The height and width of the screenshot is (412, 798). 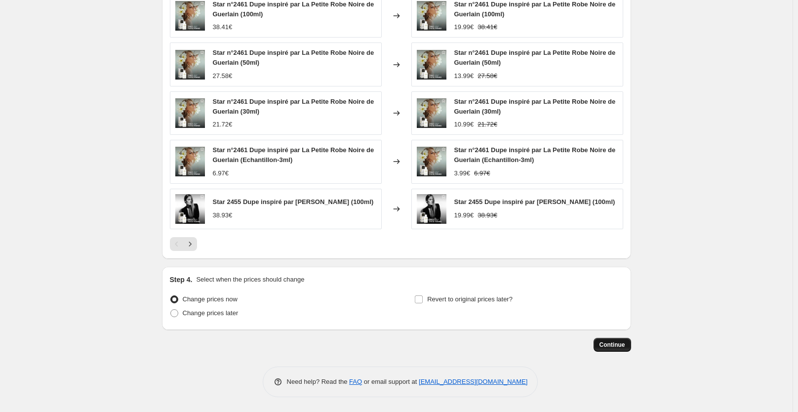 What do you see at coordinates (210, 299) in the screenshot?
I see `span: Change prices now` at bounding box center [210, 299].